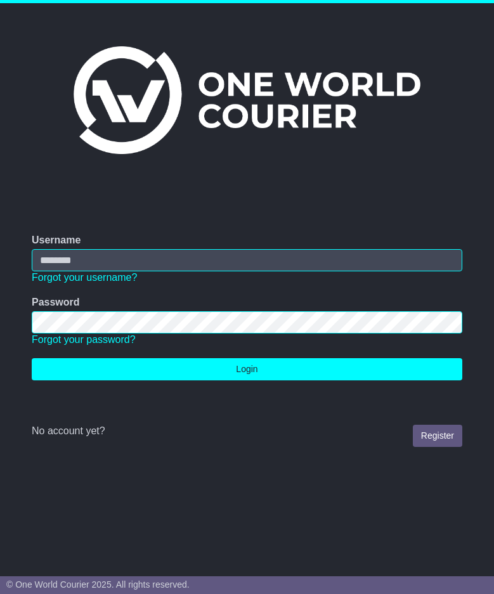 The image size is (494, 594). Describe the element at coordinates (247, 369) in the screenshot. I see `button: Login` at that location.